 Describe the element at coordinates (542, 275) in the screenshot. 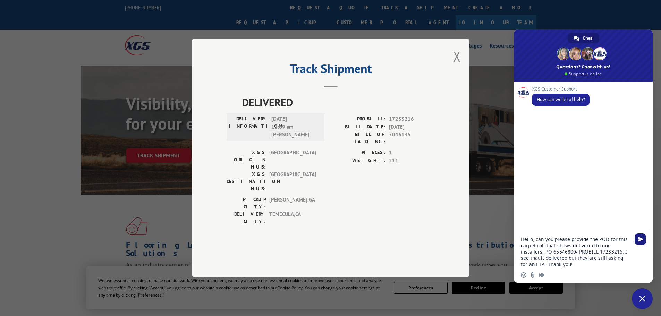

I see `span: Audio message` at that location.